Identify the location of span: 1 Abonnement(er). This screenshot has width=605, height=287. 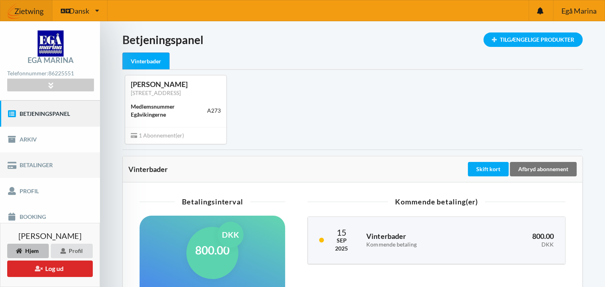
(157, 135).